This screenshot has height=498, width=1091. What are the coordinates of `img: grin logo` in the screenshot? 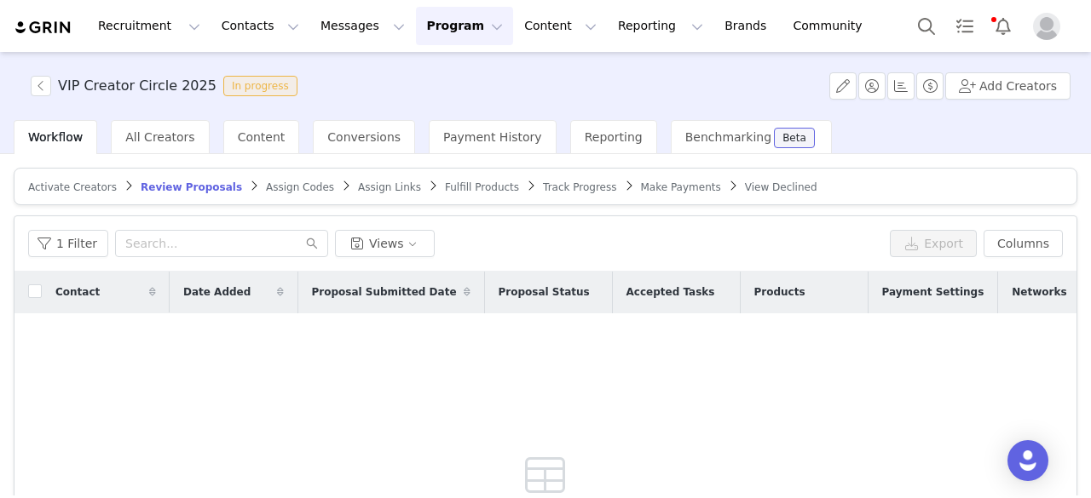 It's located at (43, 27).